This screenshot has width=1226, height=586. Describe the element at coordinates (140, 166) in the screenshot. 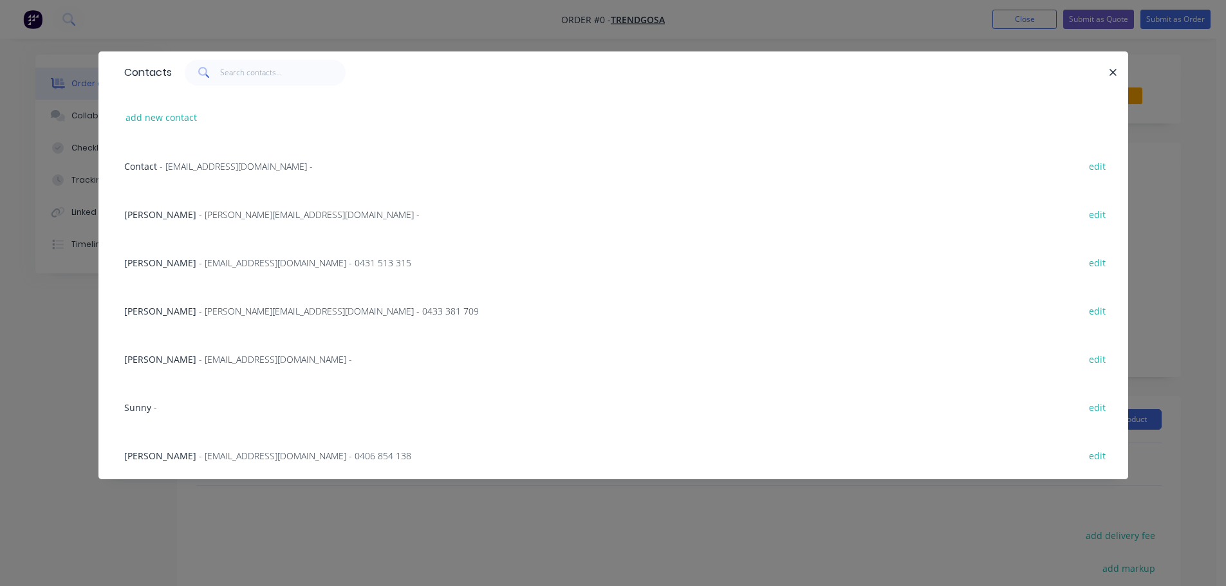

I see `span: Contact` at that location.